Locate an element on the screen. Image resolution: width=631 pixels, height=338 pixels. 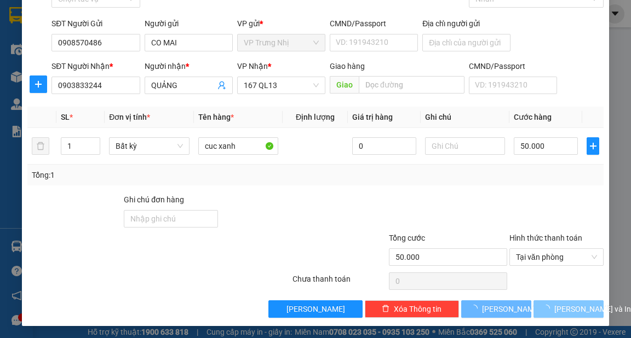
input: VD: Bàn, Ghế is located at coordinates (238, 146).